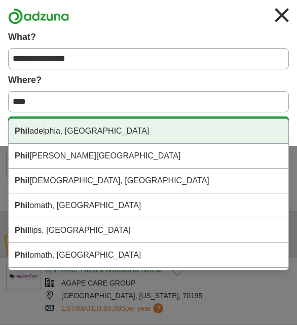 This screenshot has width=297, height=325. What do you see at coordinates (148, 127) in the screenshot?
I see `button: Search` at bounding box center [148, 127].